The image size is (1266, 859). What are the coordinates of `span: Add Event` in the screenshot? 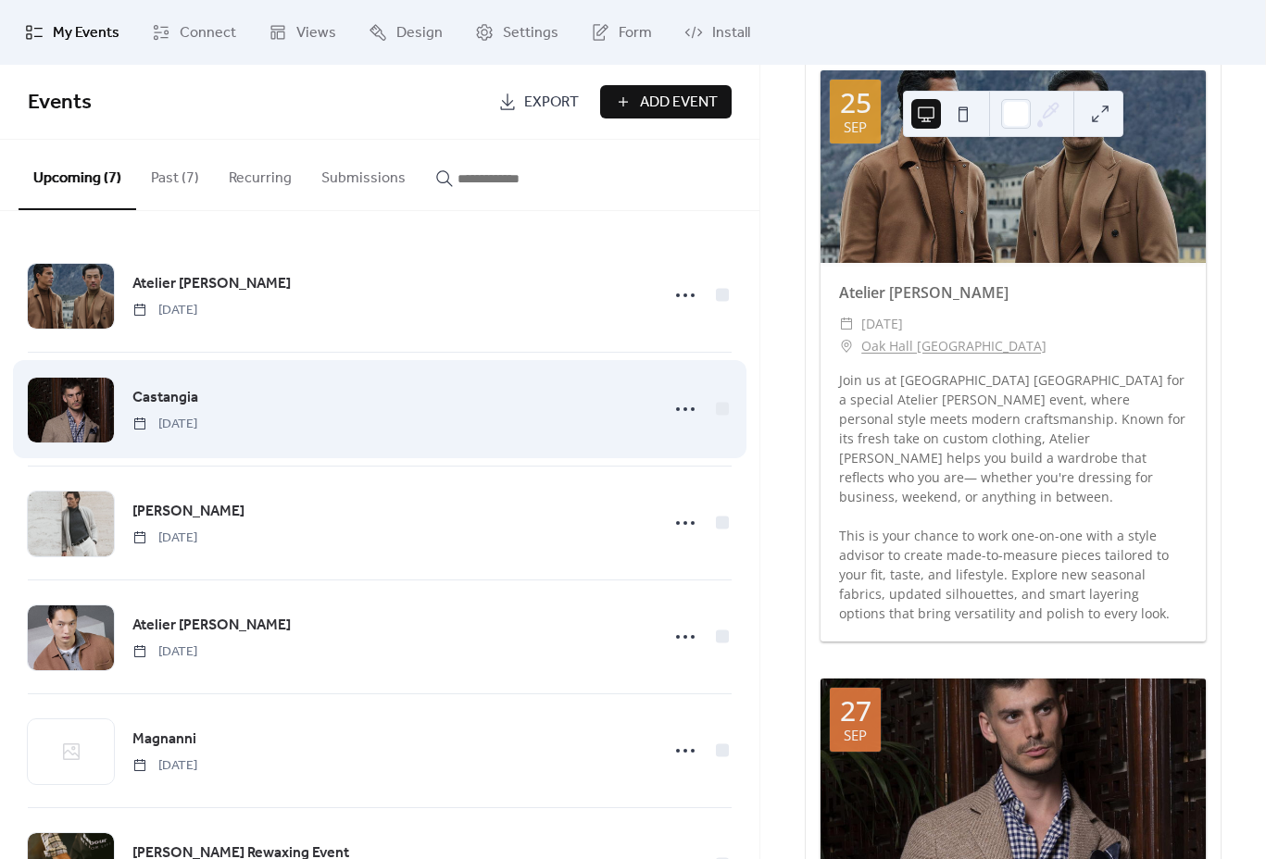 It's located at (679, 103).